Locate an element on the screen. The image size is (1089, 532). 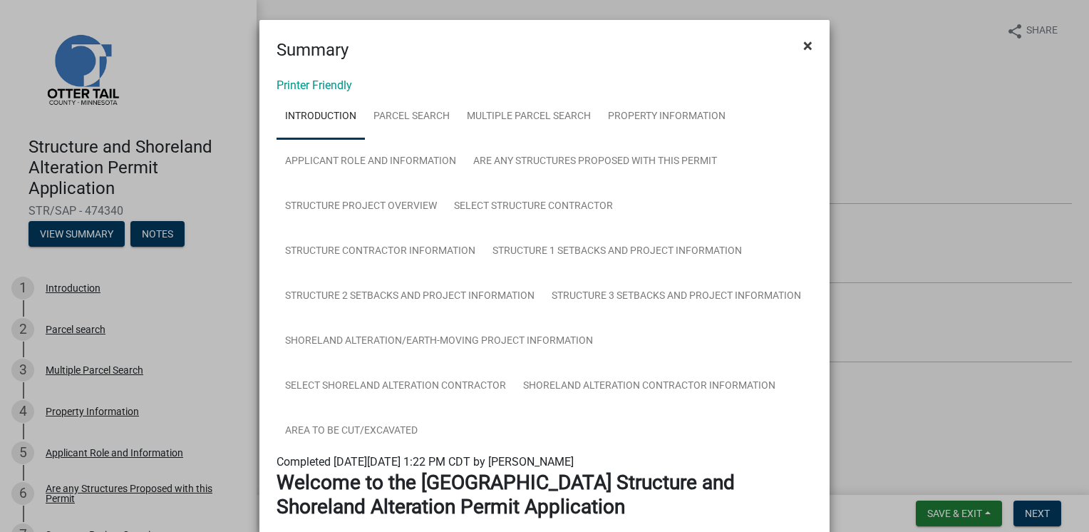
a: Select Structure Contractor is located at coordinates (533, 207).